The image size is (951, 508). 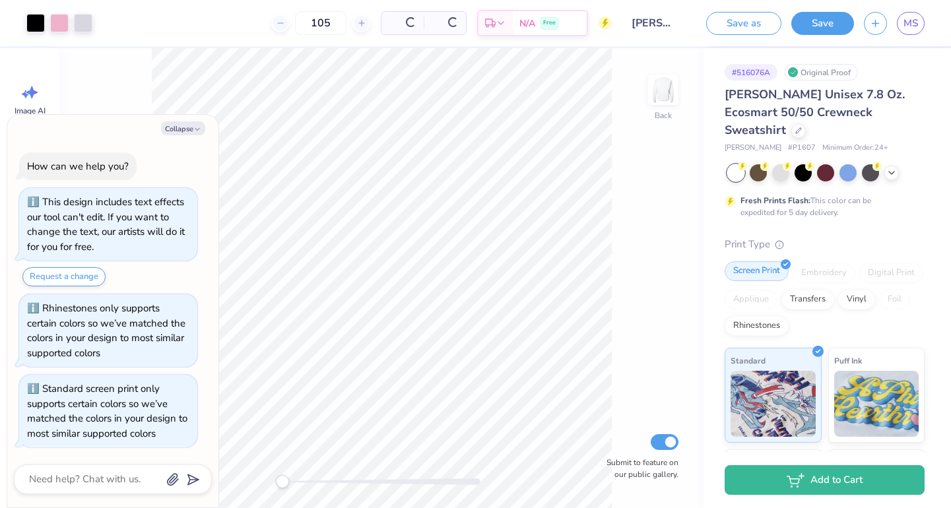 What do you see at coordinates (824, 244) in the screenshot?
I see `div: Print Type` at bounding box center [824, 244].